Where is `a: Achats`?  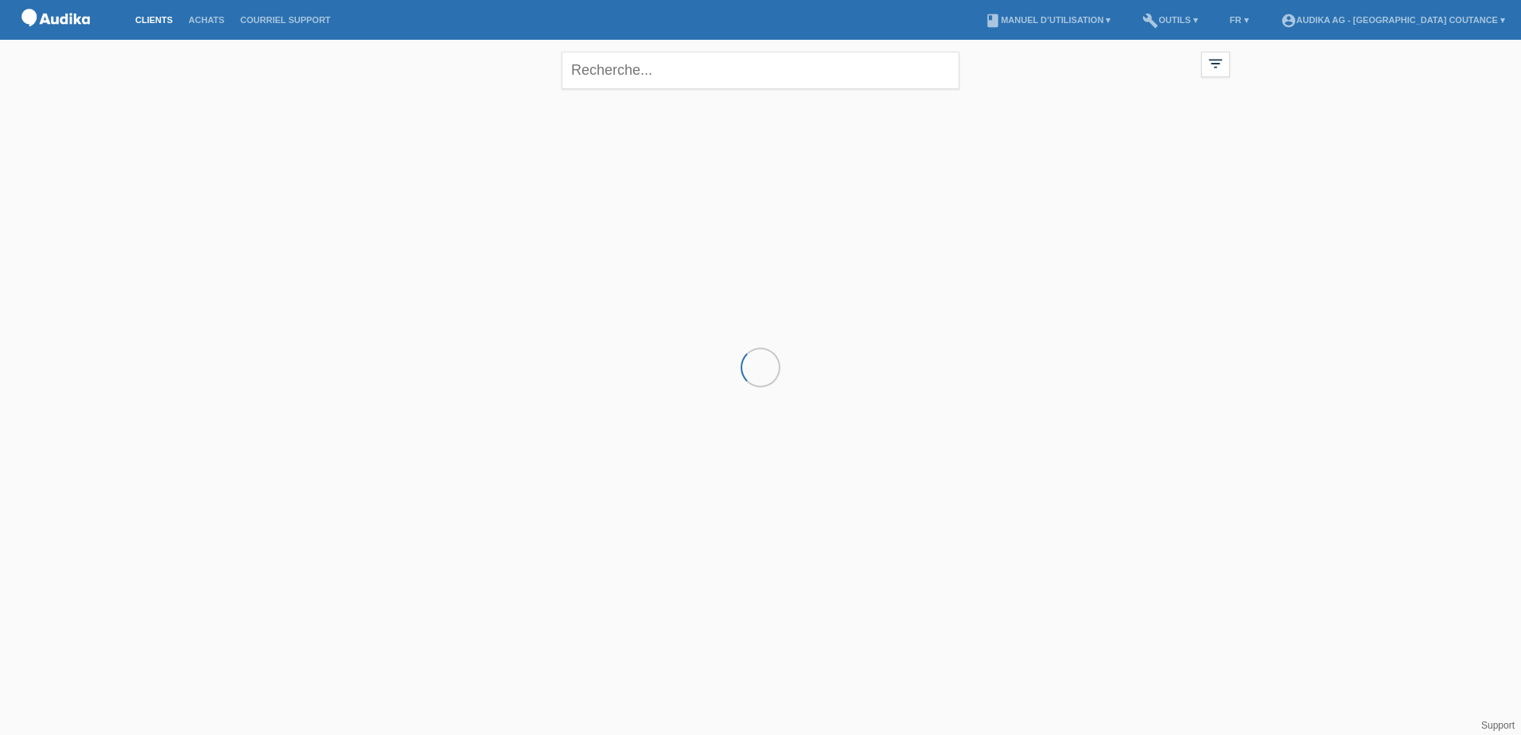
a: Achats is located at coordinates (206, 20).